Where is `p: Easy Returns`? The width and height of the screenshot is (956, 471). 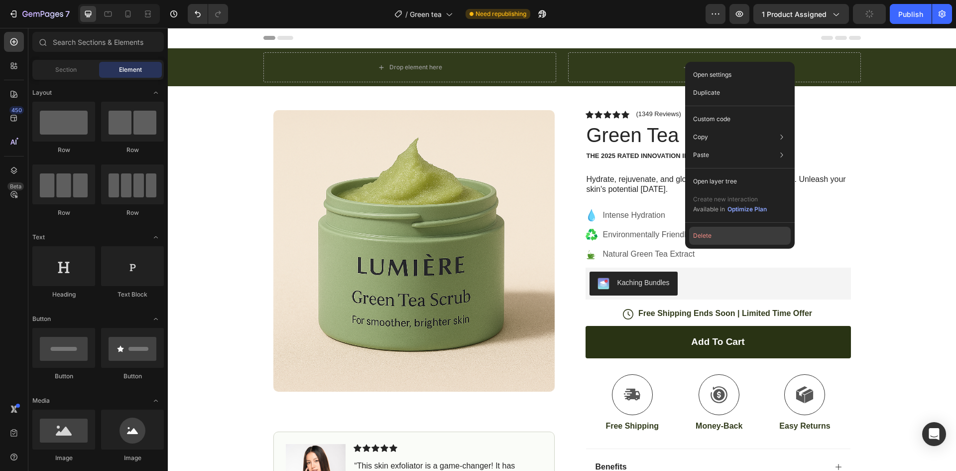
p: Easy Returns is located at coordinates (637, 398).